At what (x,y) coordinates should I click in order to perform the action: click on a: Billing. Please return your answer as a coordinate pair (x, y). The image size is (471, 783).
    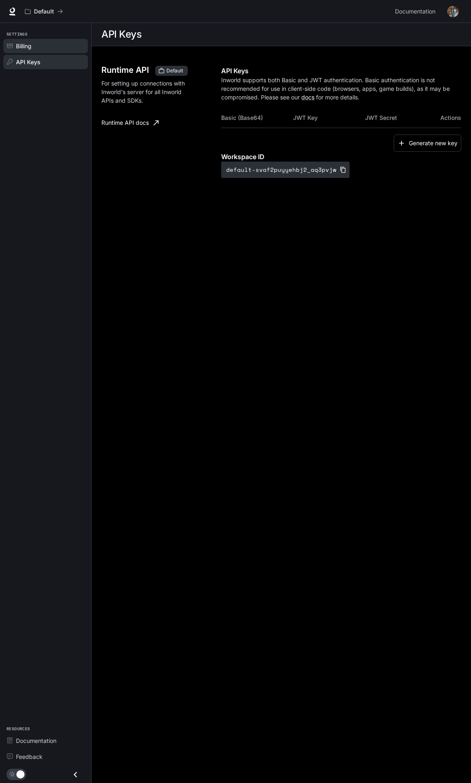
    Looking at the image, I should click on (45, 46).